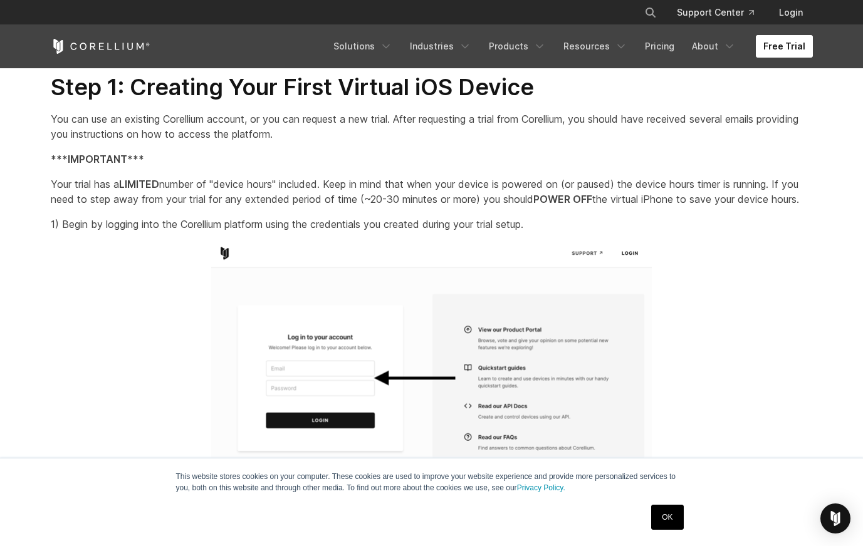 The width and height of the screenshot is (863, 546). I want to click on a: Free Trial, so click(784, 46).